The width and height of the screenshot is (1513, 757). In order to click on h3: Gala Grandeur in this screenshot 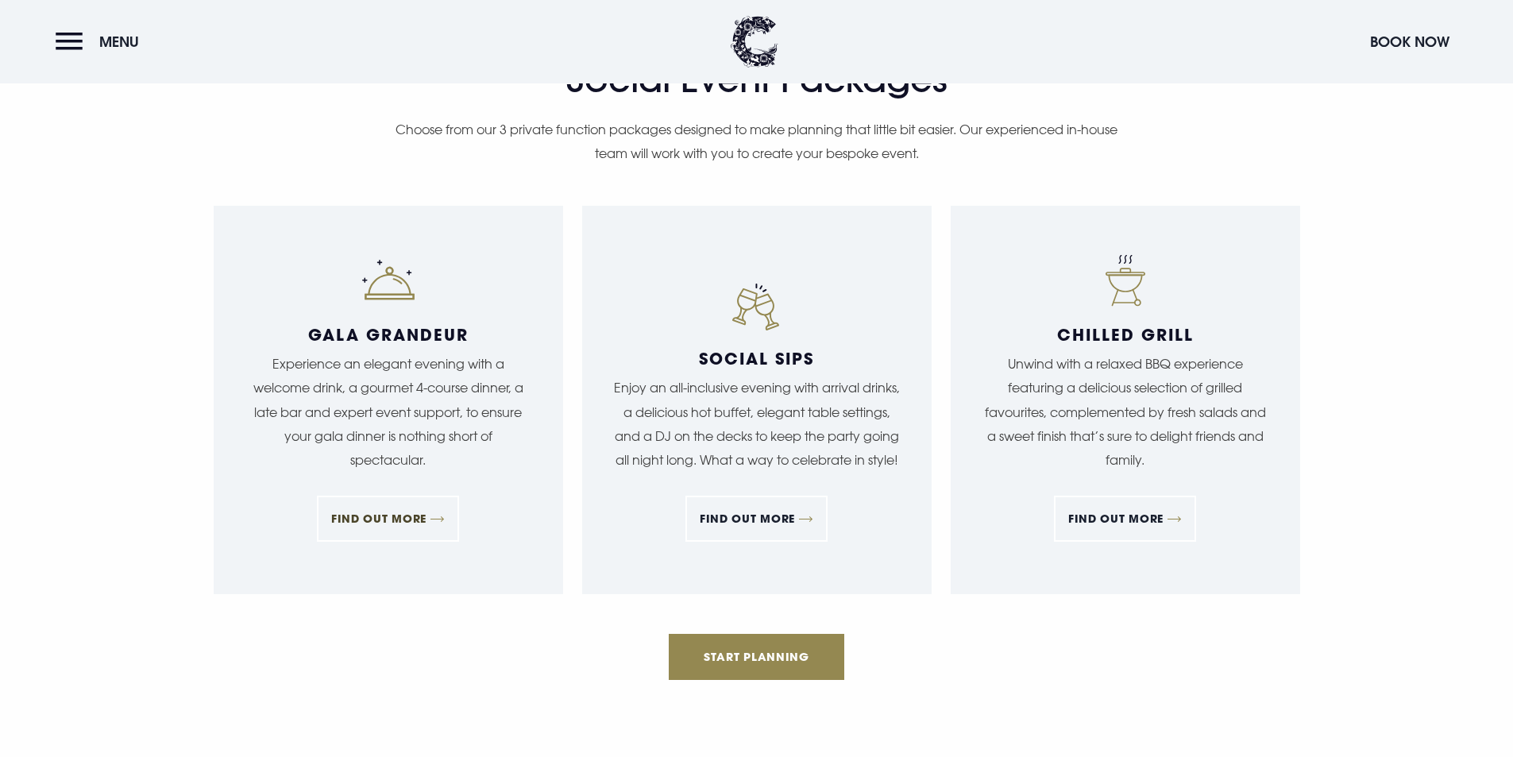, I will do `click(388, 334)`.